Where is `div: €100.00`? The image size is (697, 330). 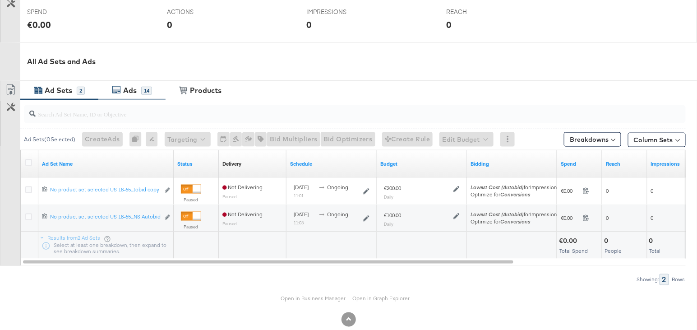
div: €100.00 is located at coordinates (393, 215).